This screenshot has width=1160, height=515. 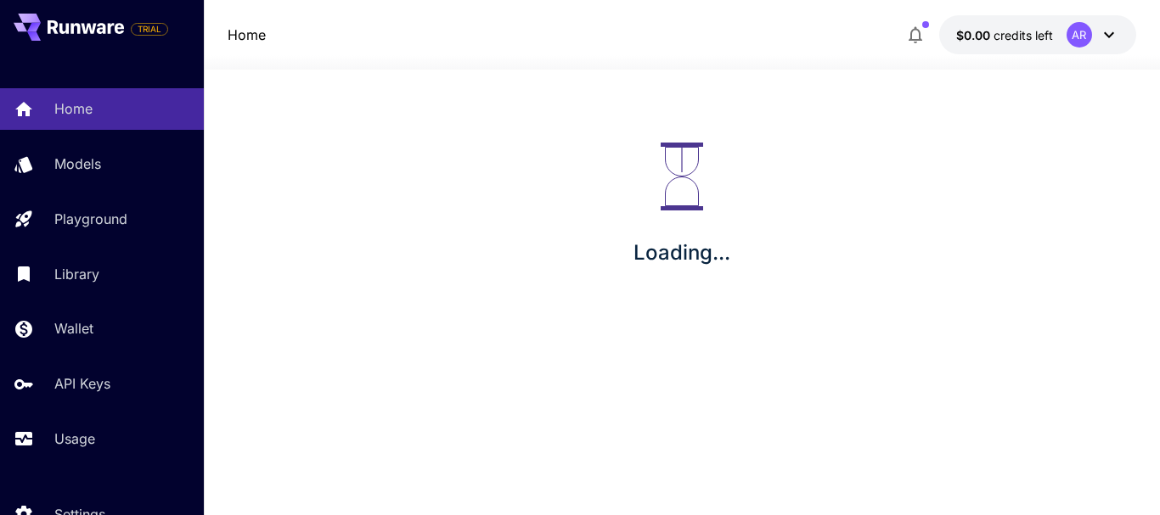 I want to click on p: Playground, so click(x=91, y=219).